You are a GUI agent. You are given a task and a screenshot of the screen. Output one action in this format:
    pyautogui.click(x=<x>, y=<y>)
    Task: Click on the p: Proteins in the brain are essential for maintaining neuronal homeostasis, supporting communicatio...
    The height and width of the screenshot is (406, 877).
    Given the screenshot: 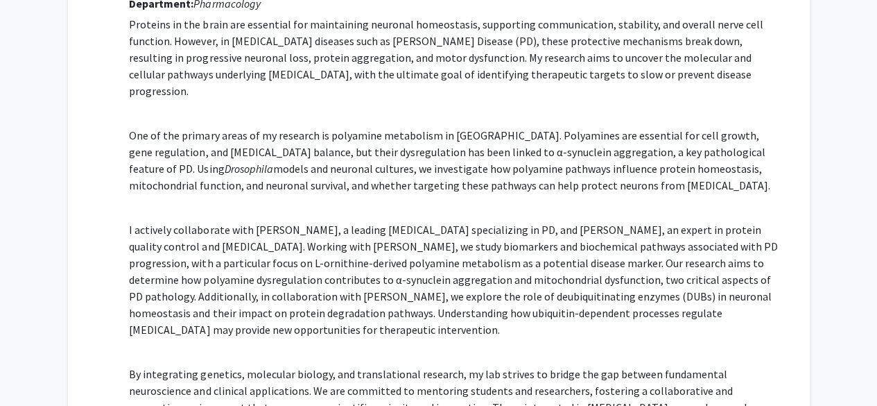 What is the action you would take?
    pyautogui.click(x=455, y=58)
    